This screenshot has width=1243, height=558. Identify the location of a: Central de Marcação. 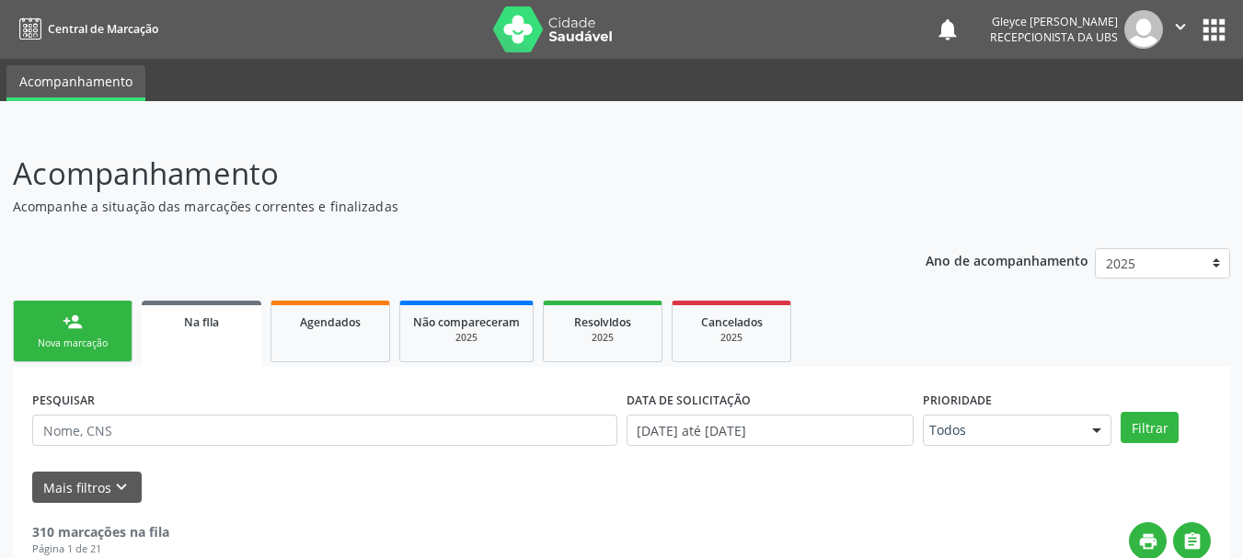
(86, 29).